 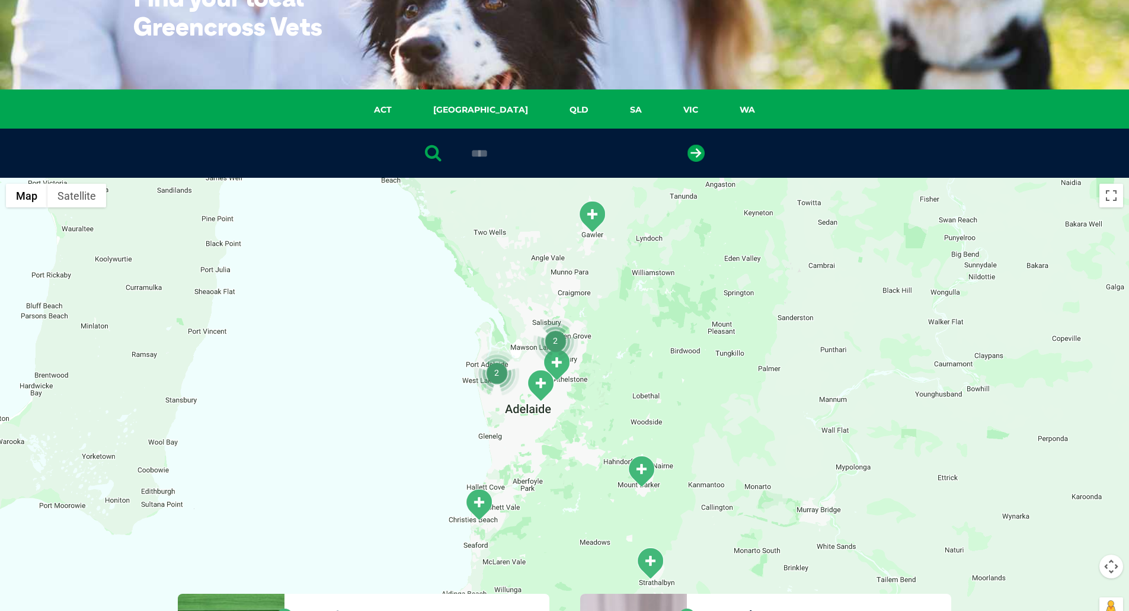 I want to click on a: SA, so click(x=636, y=110).